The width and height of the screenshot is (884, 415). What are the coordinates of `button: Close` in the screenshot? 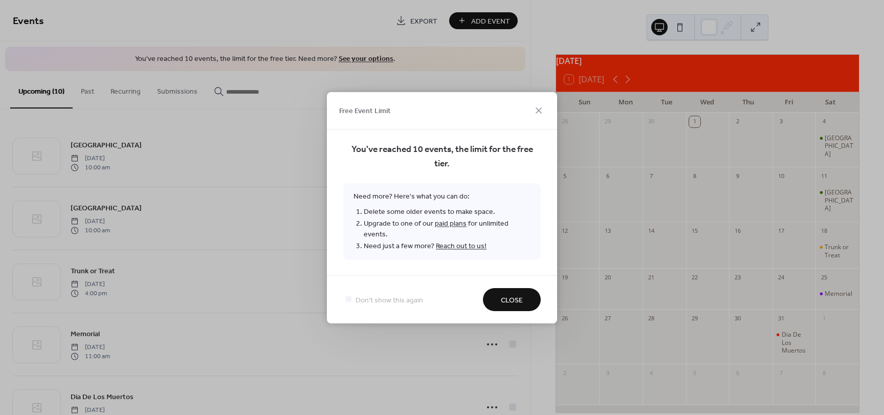 It's located at (511, 299).